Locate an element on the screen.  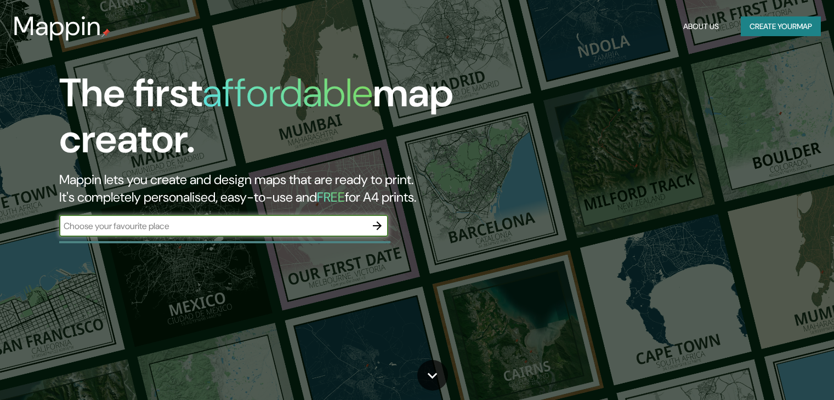
h3: Mappin is located at coordinates (57, 26).